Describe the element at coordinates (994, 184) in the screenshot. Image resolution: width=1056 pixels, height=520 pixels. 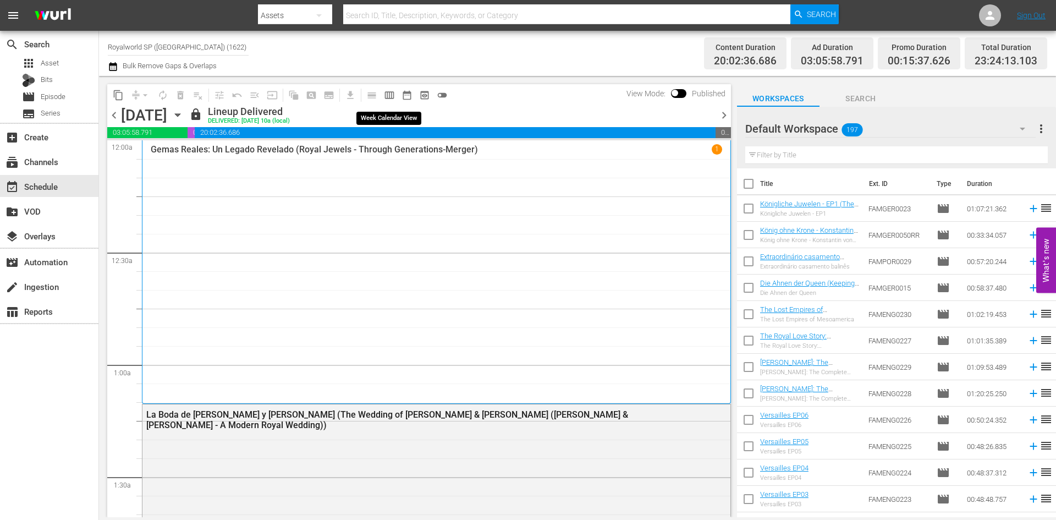
I see `th: Duration` at that location.